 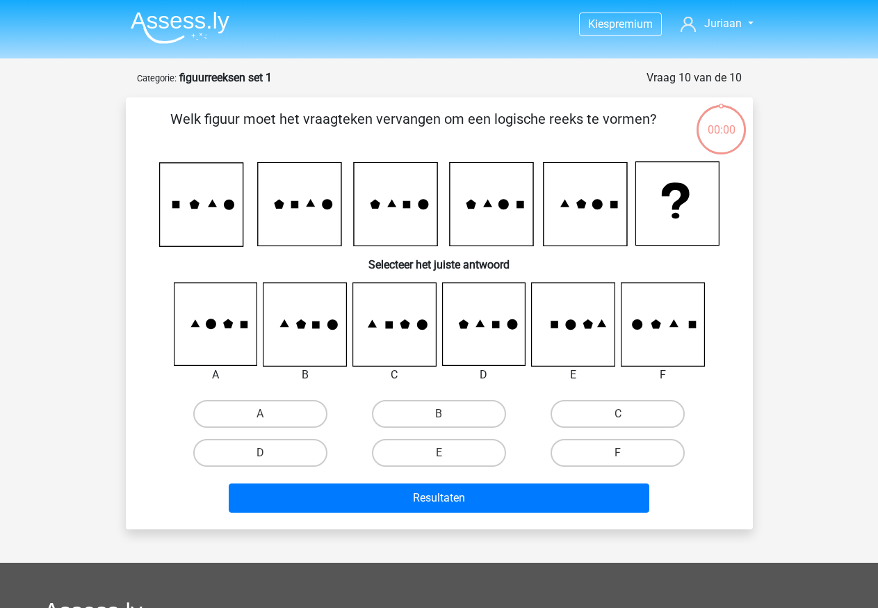 I want to click on label: E, so click(x=439, y=453).